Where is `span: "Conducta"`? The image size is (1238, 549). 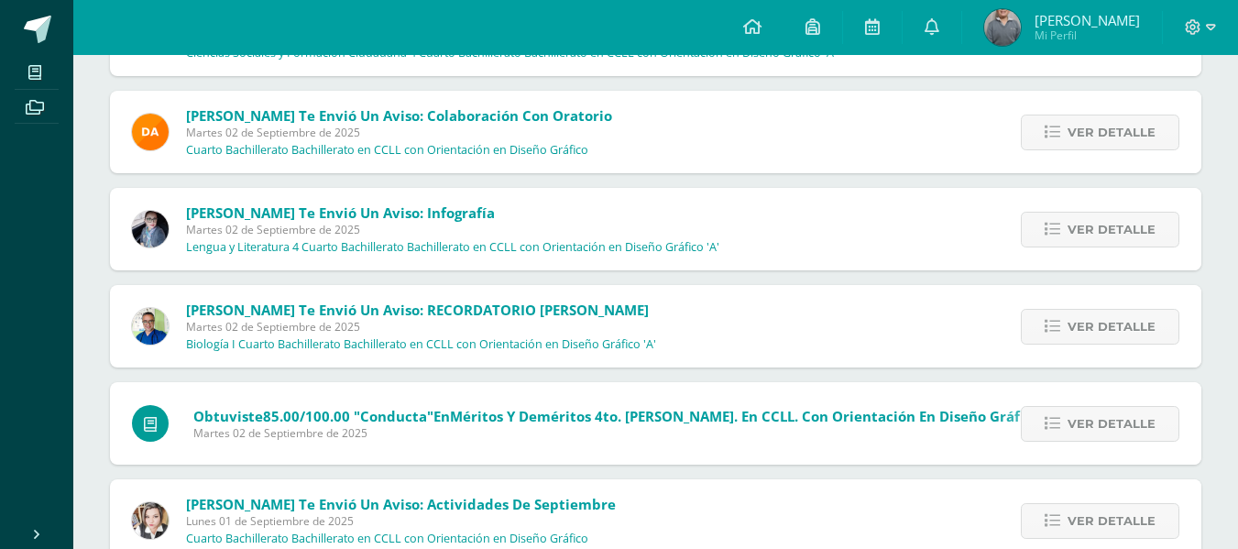
span: "Conducta" is located at coordinates (393, 416).